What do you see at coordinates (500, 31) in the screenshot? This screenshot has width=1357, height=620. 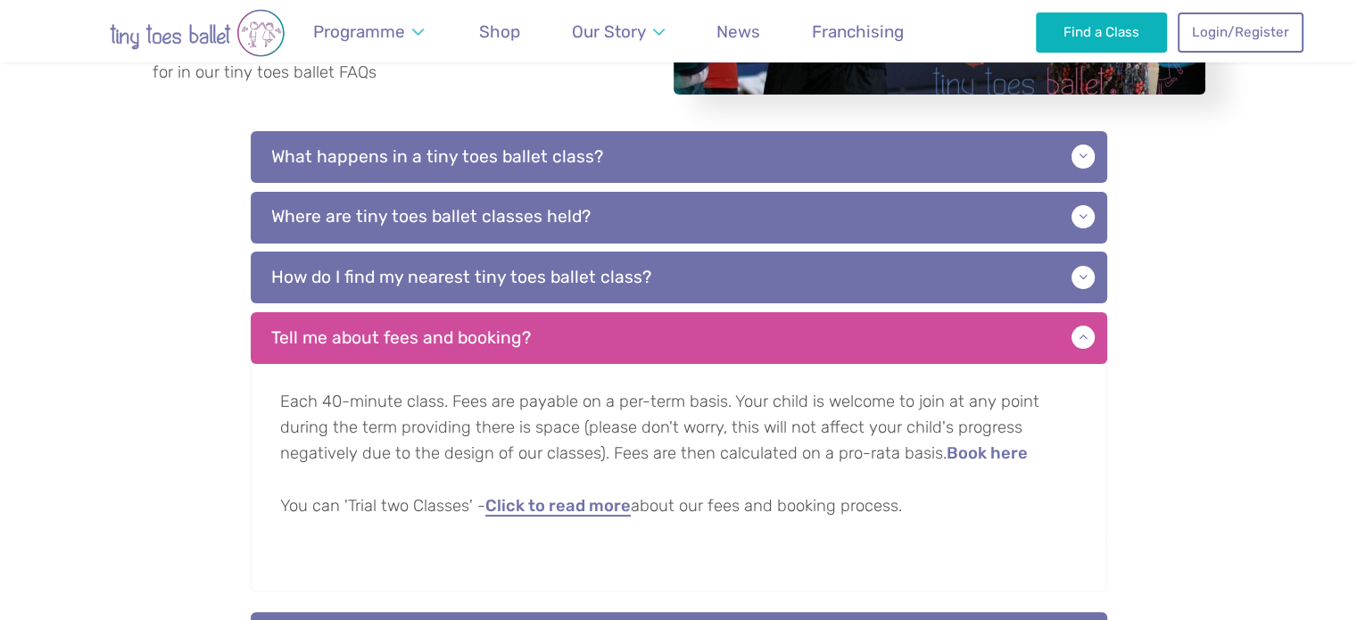 I see `a: Shop` at bounding box center [500, 31].